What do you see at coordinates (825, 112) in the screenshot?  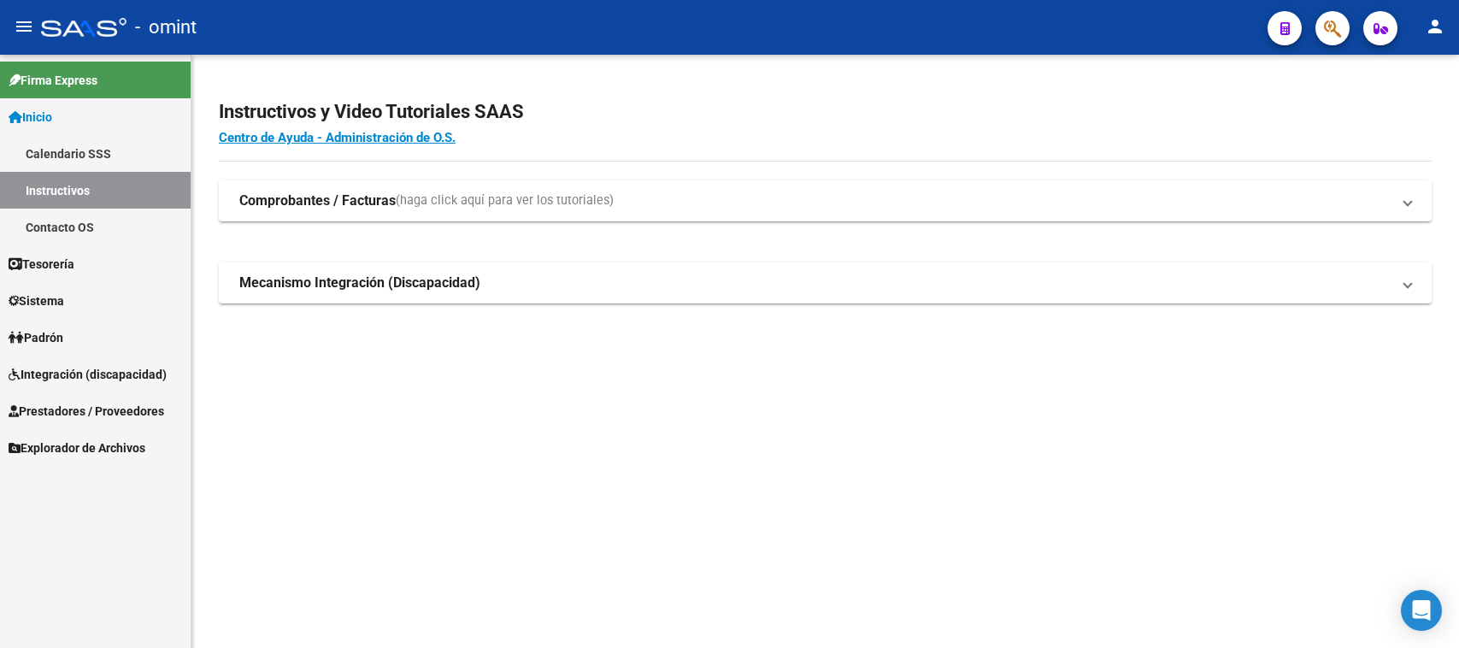 I see `h2: Instructivos y Video Tutoriales SAAS` at bounding box center [825, 112].